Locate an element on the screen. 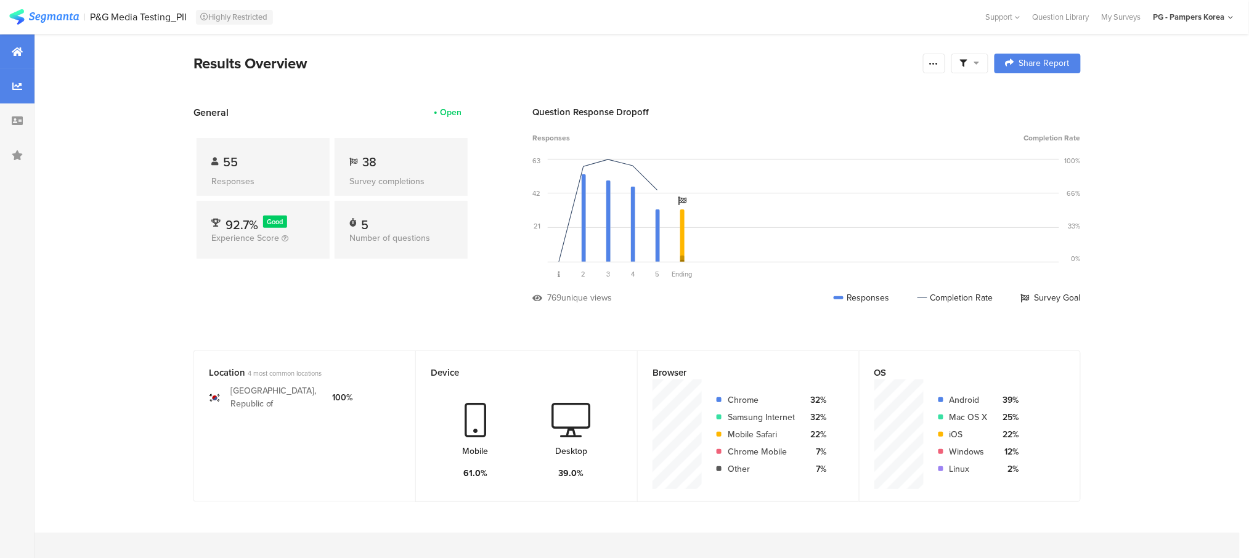 The width and height of the screenshot is (1249, 558). div: OS is located at coordinates (959, 373).